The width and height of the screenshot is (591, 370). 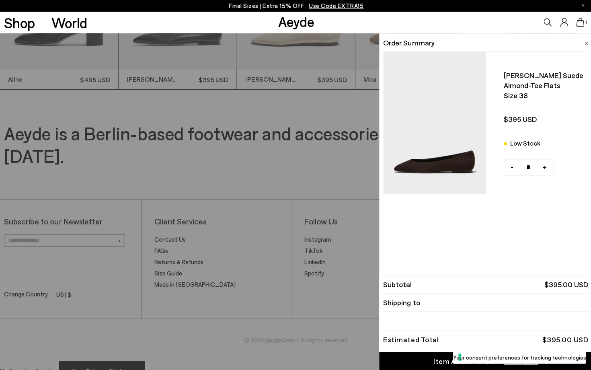 I want to click on span: $395.00 USD, so click(x=565, y=284).